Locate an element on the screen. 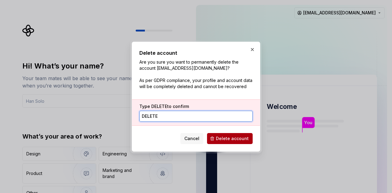 This screenshot has width=392, height=193. button: Cancel is located at coordinates (192, 139).